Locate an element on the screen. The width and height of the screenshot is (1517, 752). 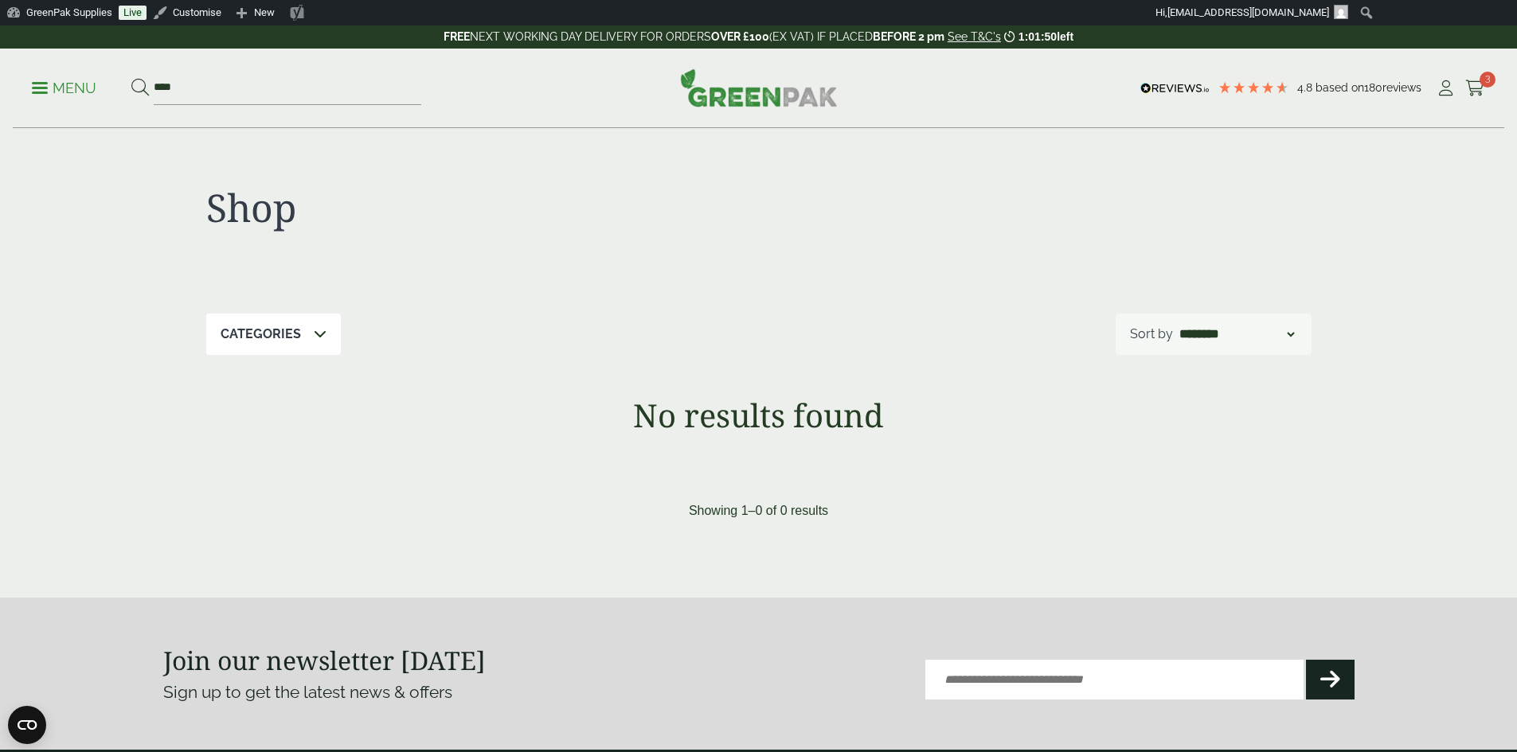
p: Sort by is located at coordinates (1151, 334).